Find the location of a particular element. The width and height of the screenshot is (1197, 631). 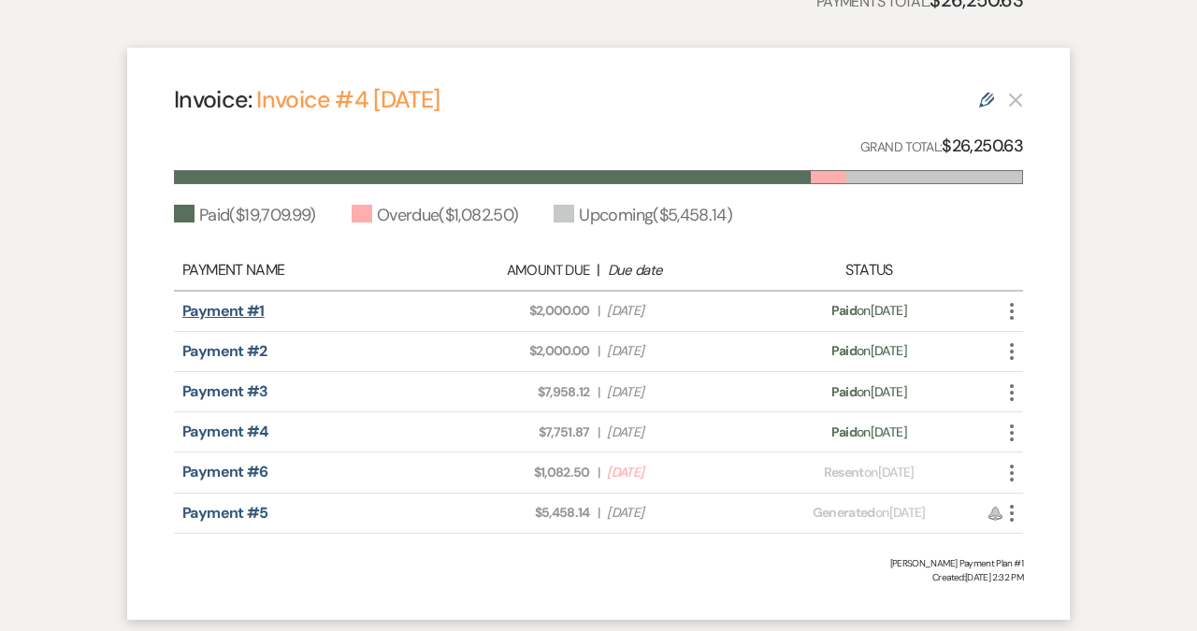

div: Paid ( $19,709.99 ) is located at coordinates (245, 215).